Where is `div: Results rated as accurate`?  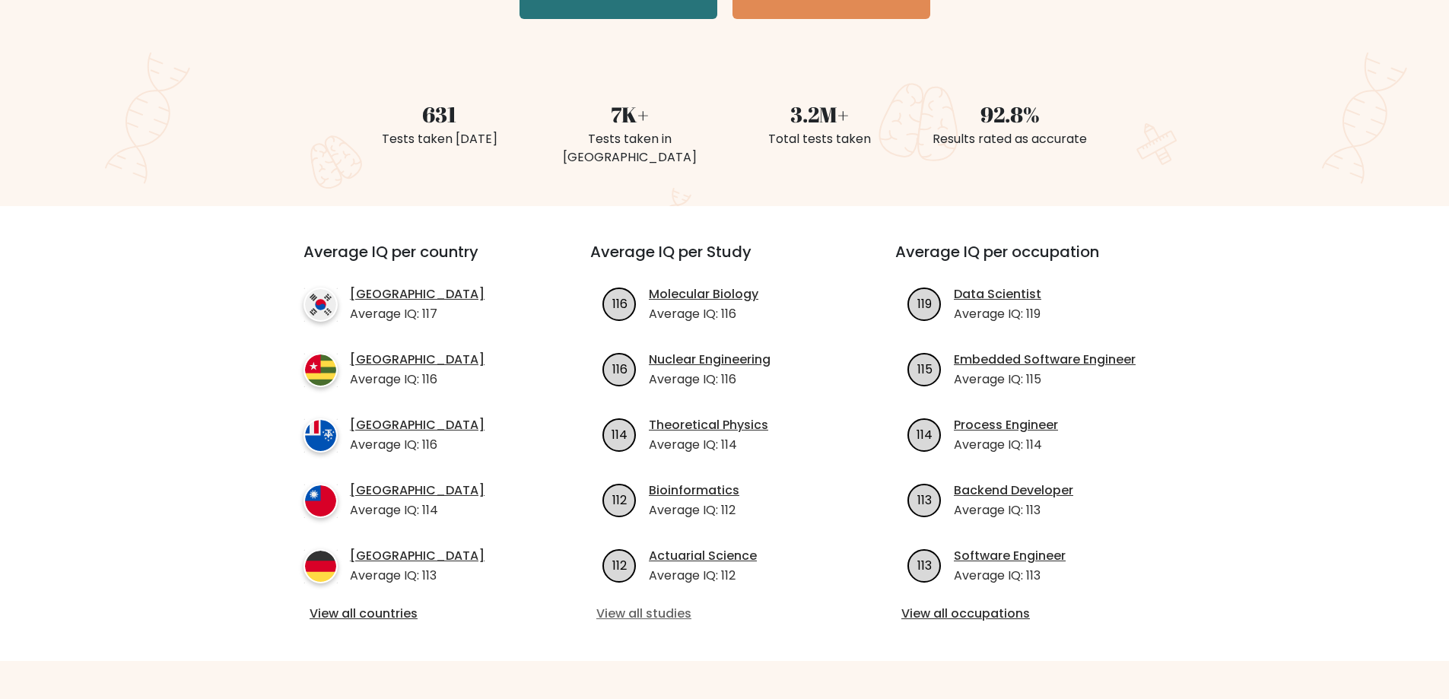 div: Results rated as accurate is located at coordinates (1010, 139).